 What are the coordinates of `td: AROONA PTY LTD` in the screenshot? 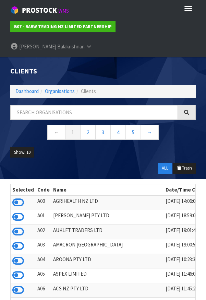 It's located at (108, 261).